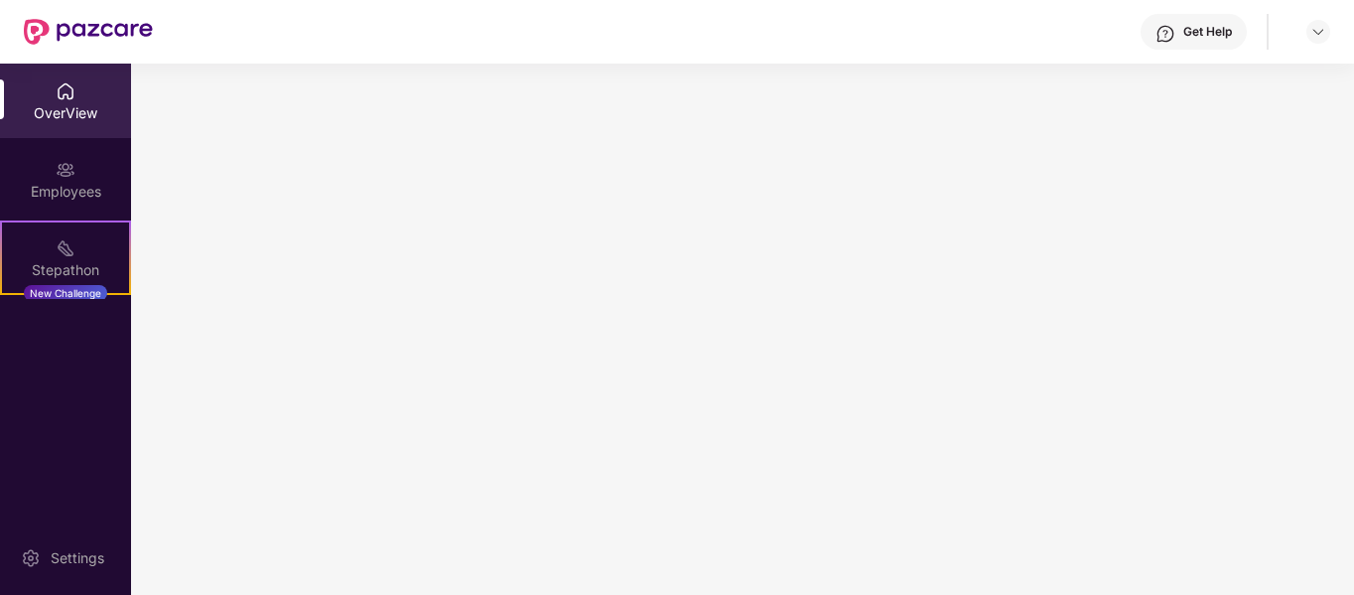 This screenshot has height=595, width=1354. I want to click on div: Settings, so click(77, 558).